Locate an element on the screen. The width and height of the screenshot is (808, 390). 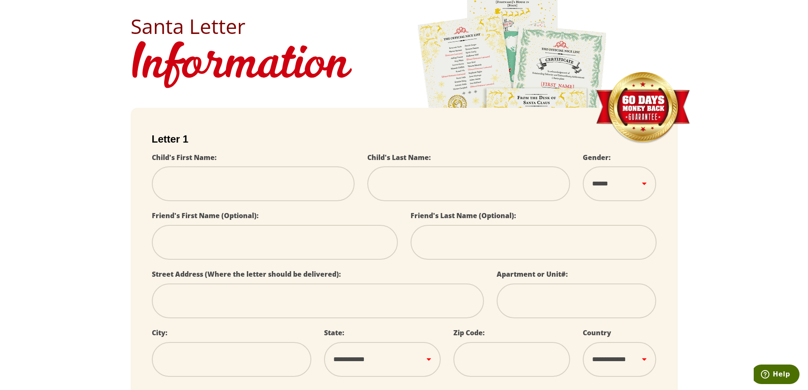
label: Child's Last Name: is located at coordinates (399, 157).